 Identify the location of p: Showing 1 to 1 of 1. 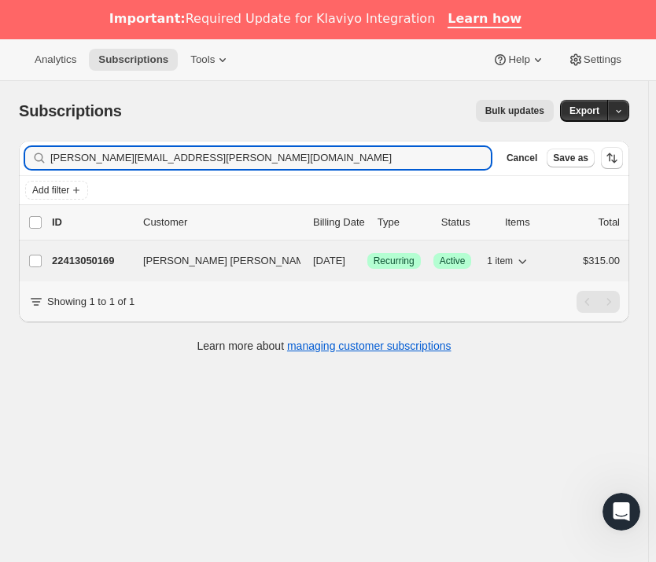
(90, 302).